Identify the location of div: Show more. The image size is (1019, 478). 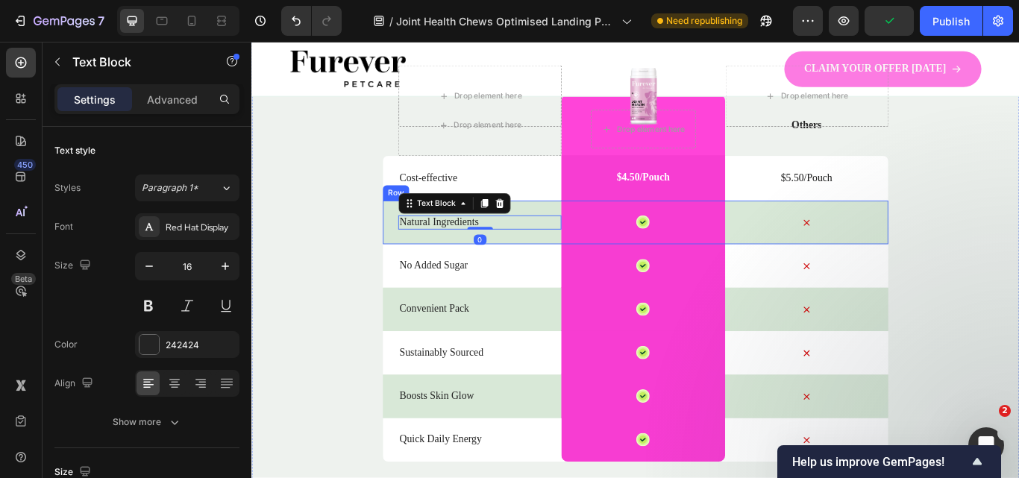
(147, 422).